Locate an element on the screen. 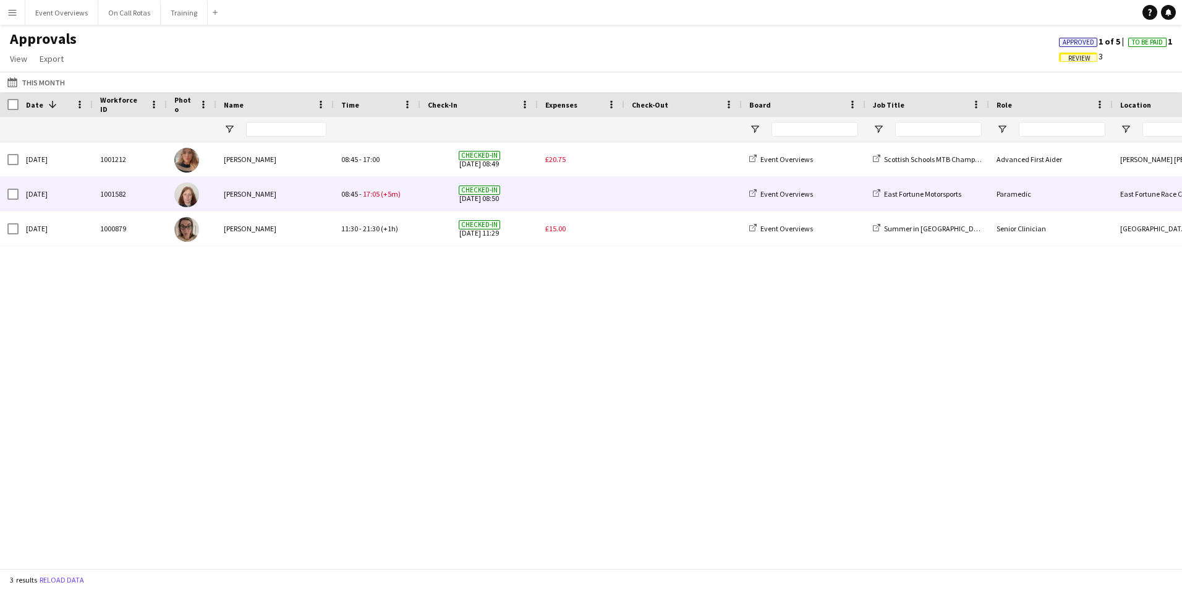 The width and height of the screenshot is (1182, 590). button: Training is located at coordinates (184, 12).